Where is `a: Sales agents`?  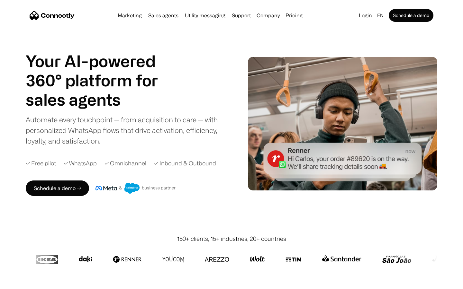
a: Sales agents is located at coordinates (163, 15).